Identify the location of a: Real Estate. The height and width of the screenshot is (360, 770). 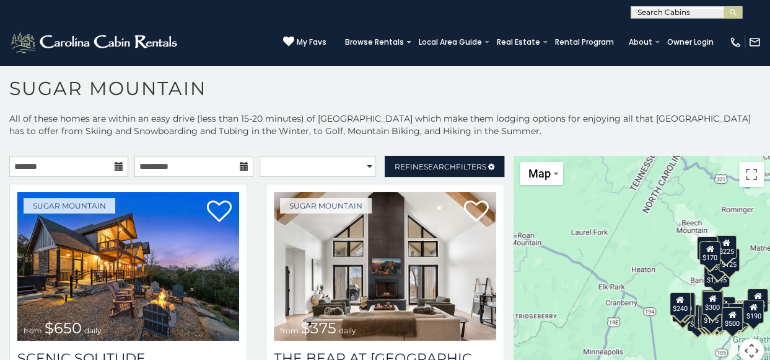
(519, 42).